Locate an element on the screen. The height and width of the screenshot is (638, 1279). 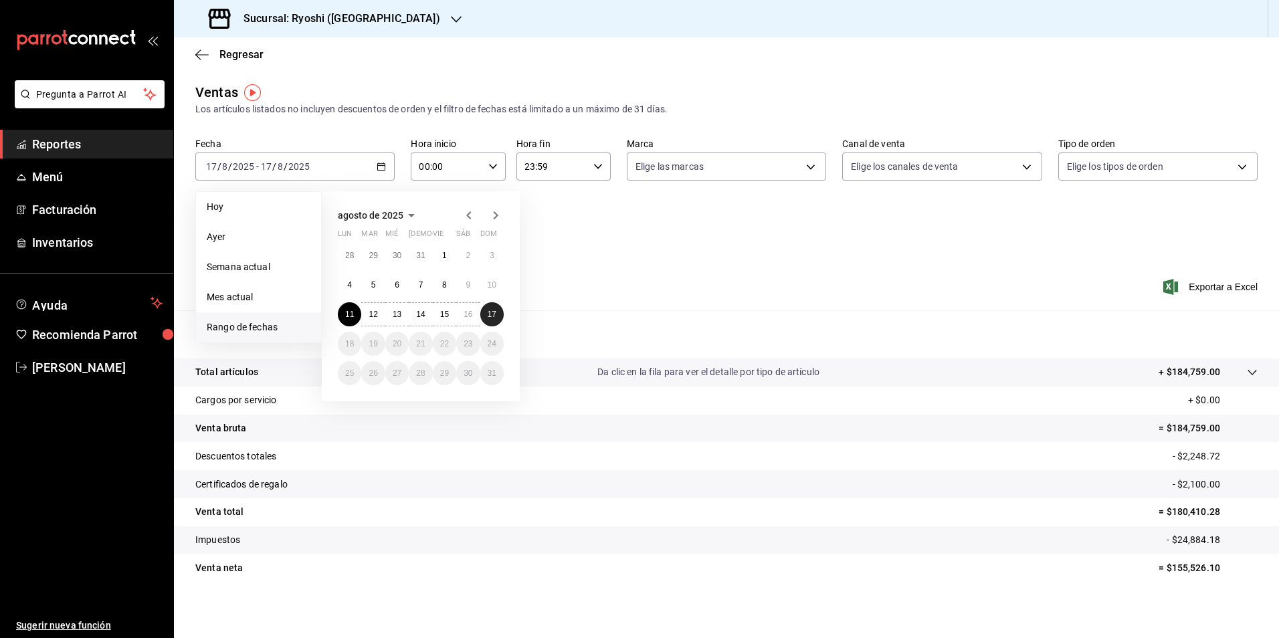
abbr: 31 de julio de 2025 is located at coordinates (420, 255).